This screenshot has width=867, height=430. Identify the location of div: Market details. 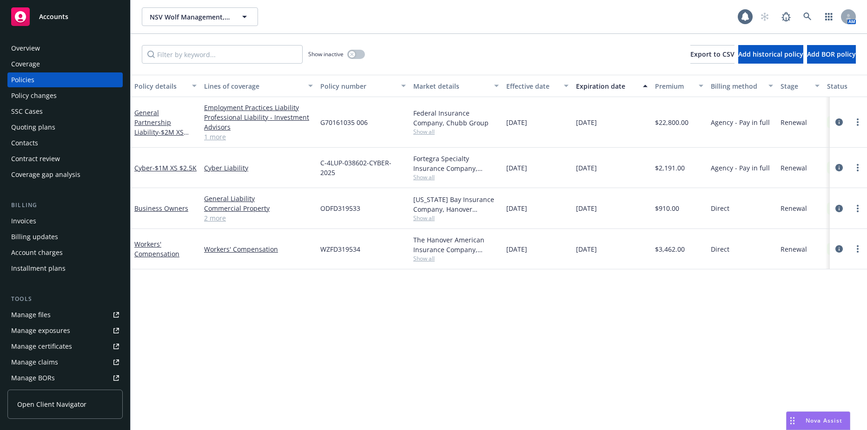
(451, 86).